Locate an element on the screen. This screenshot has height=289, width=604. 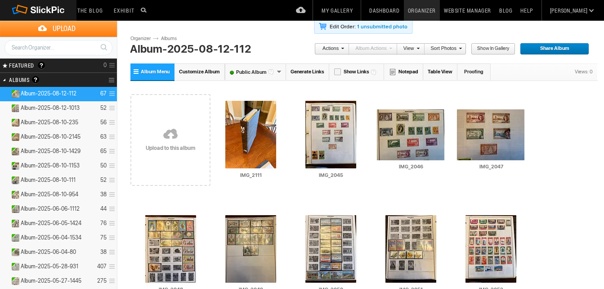
input: Search Organizer... is located at coordinates (58, 48).